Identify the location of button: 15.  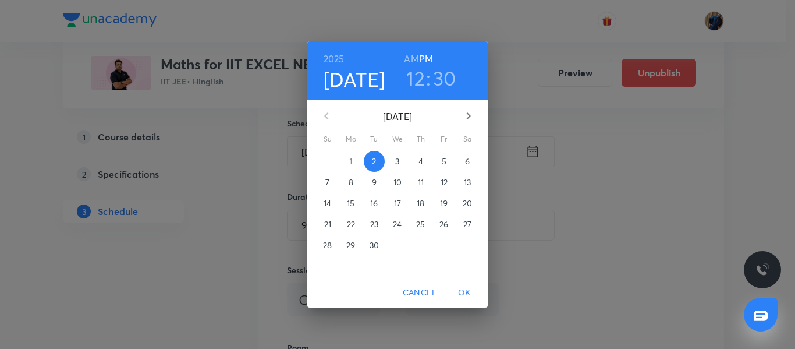
(351, 203).